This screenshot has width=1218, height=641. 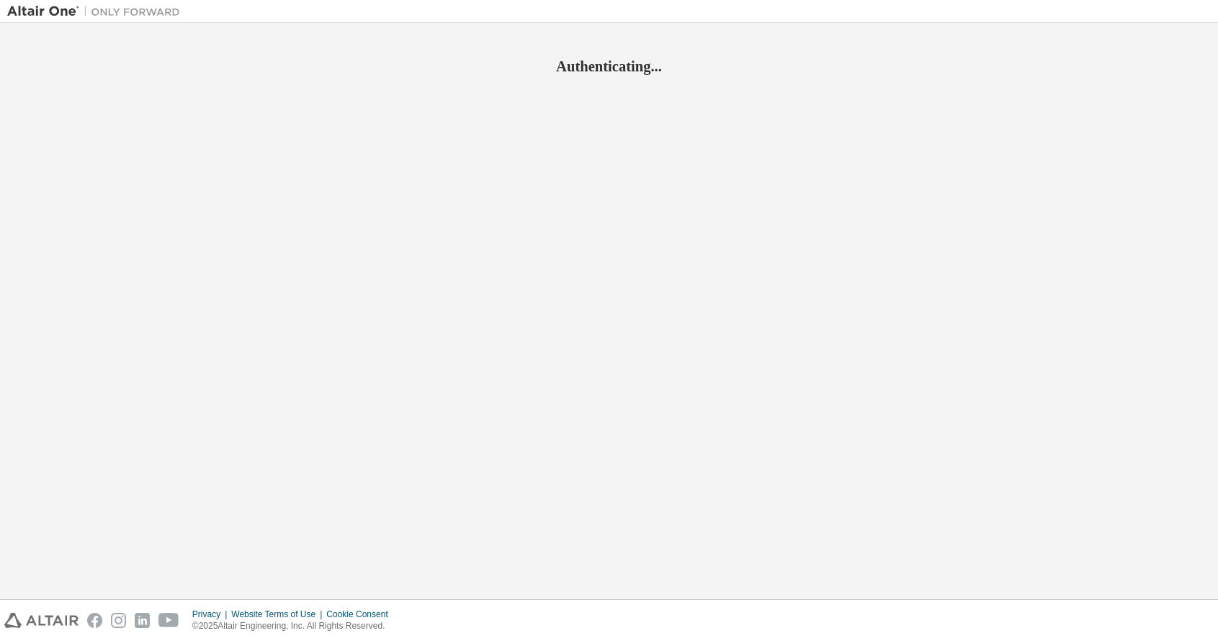 I want to click on p: © 2025 Altair Engineering, Inc. All Rights Reserved., so click(x=295, y=625).